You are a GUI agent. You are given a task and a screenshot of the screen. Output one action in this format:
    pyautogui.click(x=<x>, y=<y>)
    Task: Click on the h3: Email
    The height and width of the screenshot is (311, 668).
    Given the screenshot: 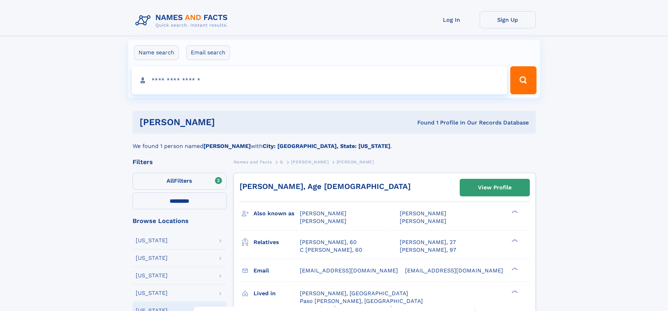 What is the action you would take?
    pyautogui.click(x=277, y=271)
    